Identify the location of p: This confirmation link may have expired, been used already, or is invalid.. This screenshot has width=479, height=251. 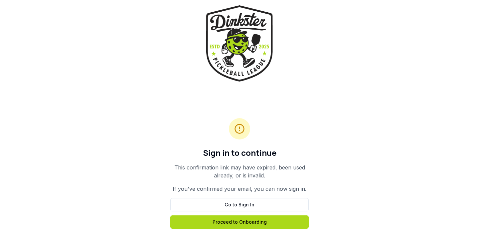
(239, 171).